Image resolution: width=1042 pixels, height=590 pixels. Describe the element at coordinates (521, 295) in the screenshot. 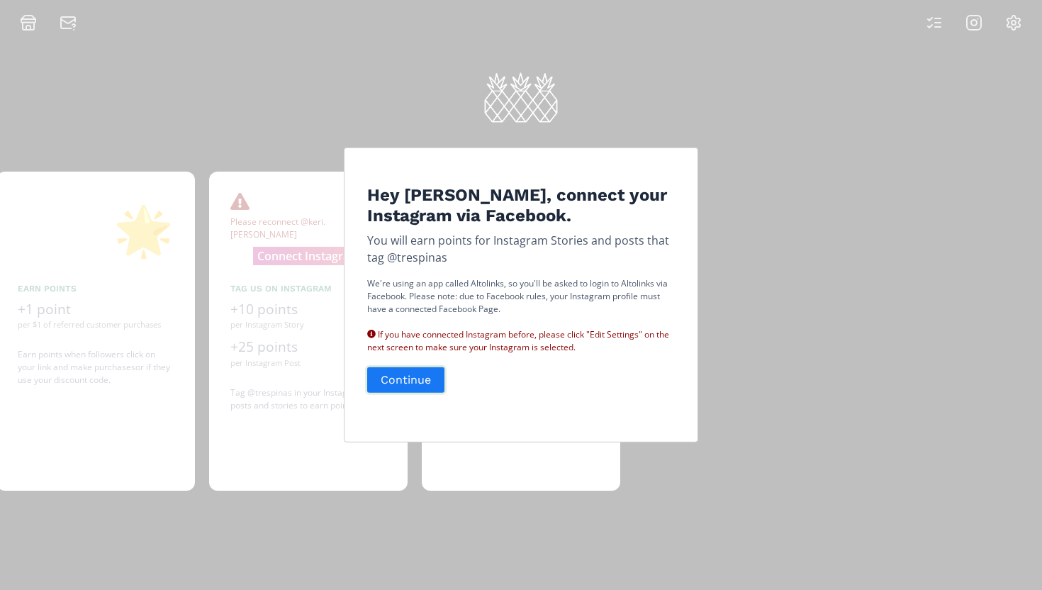

I see `div: Edit Program` at that location.